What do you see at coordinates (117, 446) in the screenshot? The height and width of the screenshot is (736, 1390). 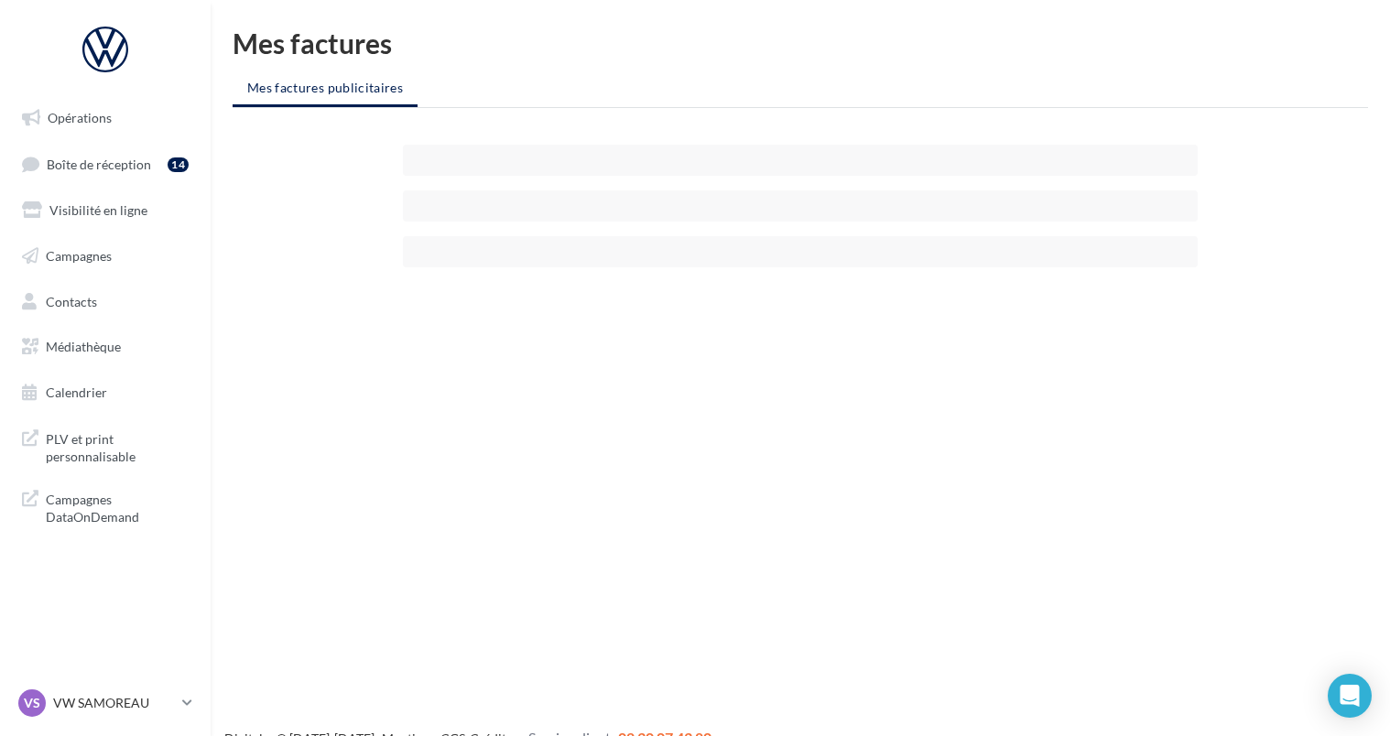 I see `span: PLV et print personnalisable` at bounding box center [117, 446].